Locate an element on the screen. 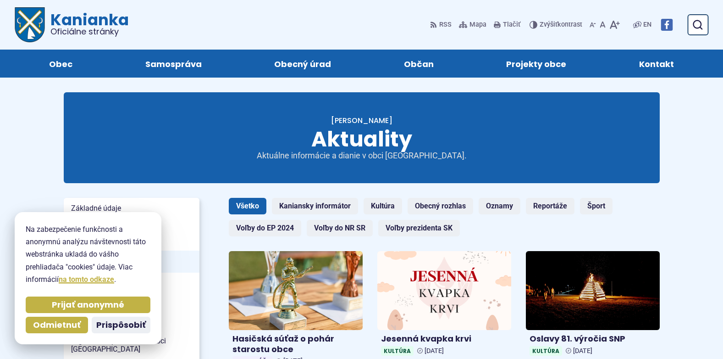 Image resolution: width=723 pixels, height=359 pixels. button: Nastaviť pôvodnú veľkosť písma is located at coordinates (603, 25).